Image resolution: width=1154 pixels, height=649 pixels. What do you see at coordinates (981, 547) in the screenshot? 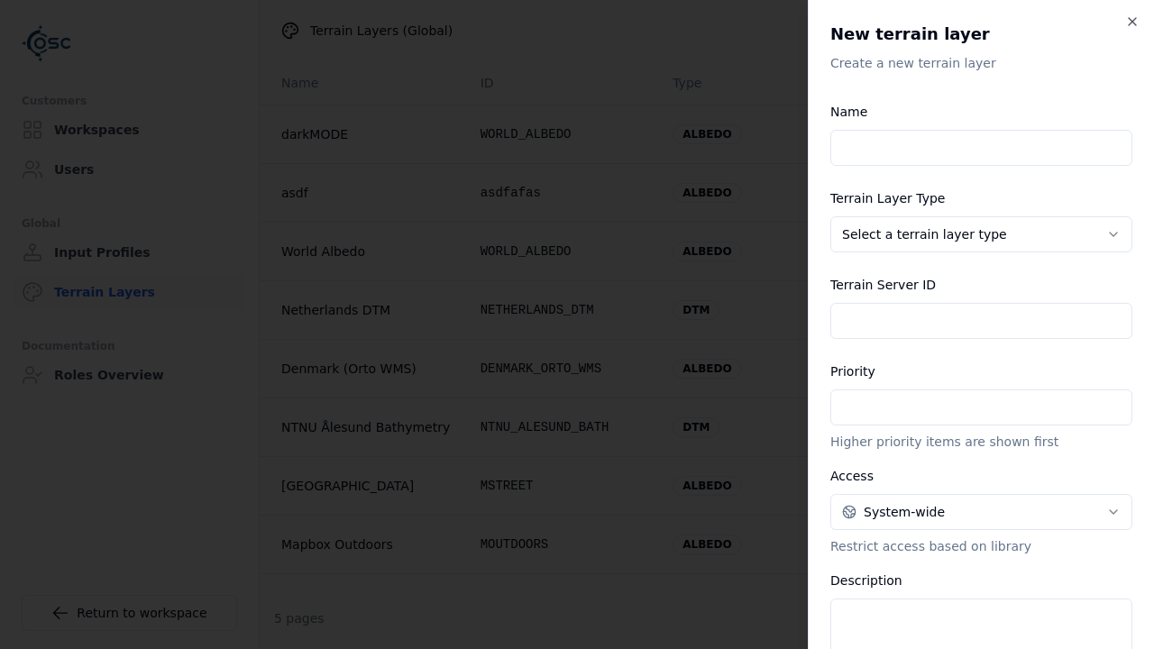
I see `p: Restrict access based on library` at bounding box center [981, 547].